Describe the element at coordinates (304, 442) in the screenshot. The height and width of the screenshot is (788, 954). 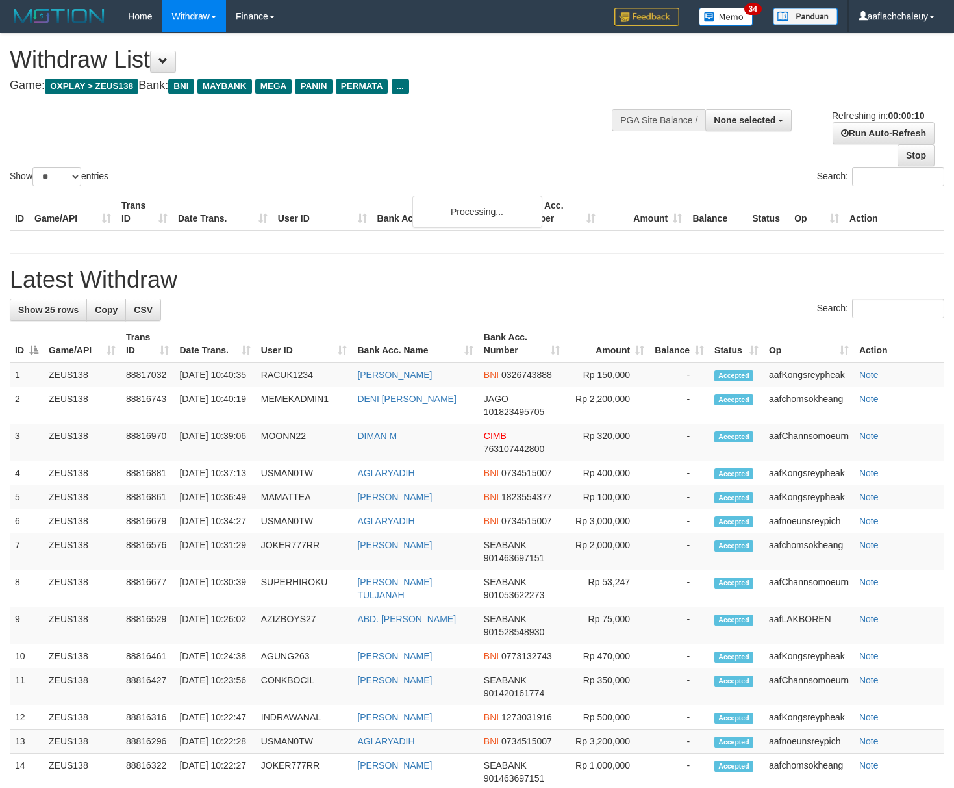
I see `td: MOONN22` at that location.